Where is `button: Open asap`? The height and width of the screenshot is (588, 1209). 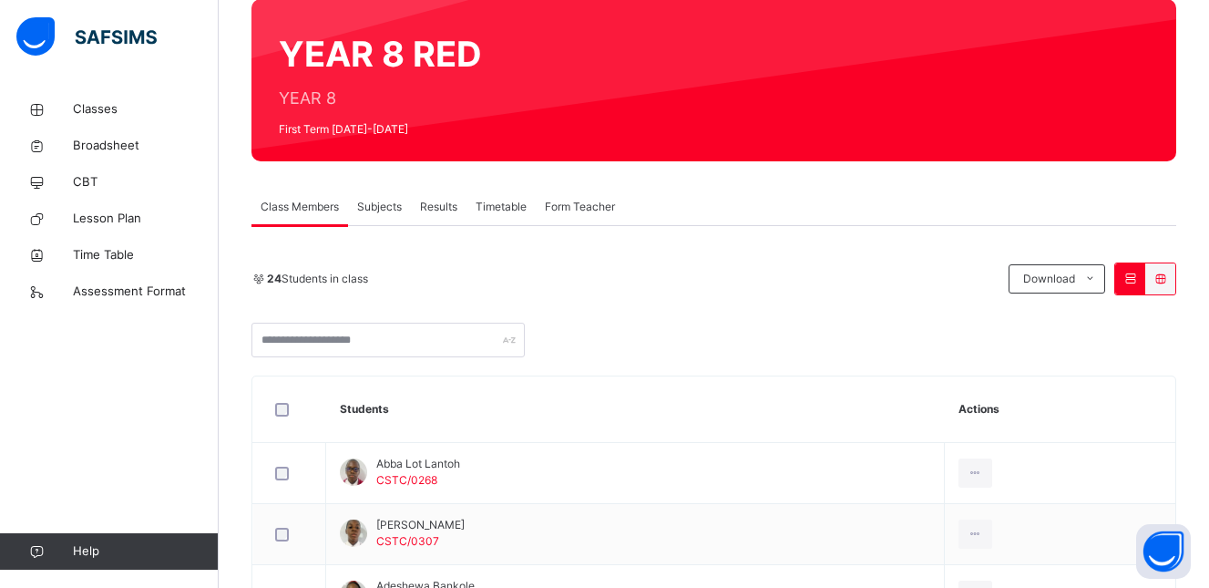 button: Open asap is located at coordinates (1164, 551).